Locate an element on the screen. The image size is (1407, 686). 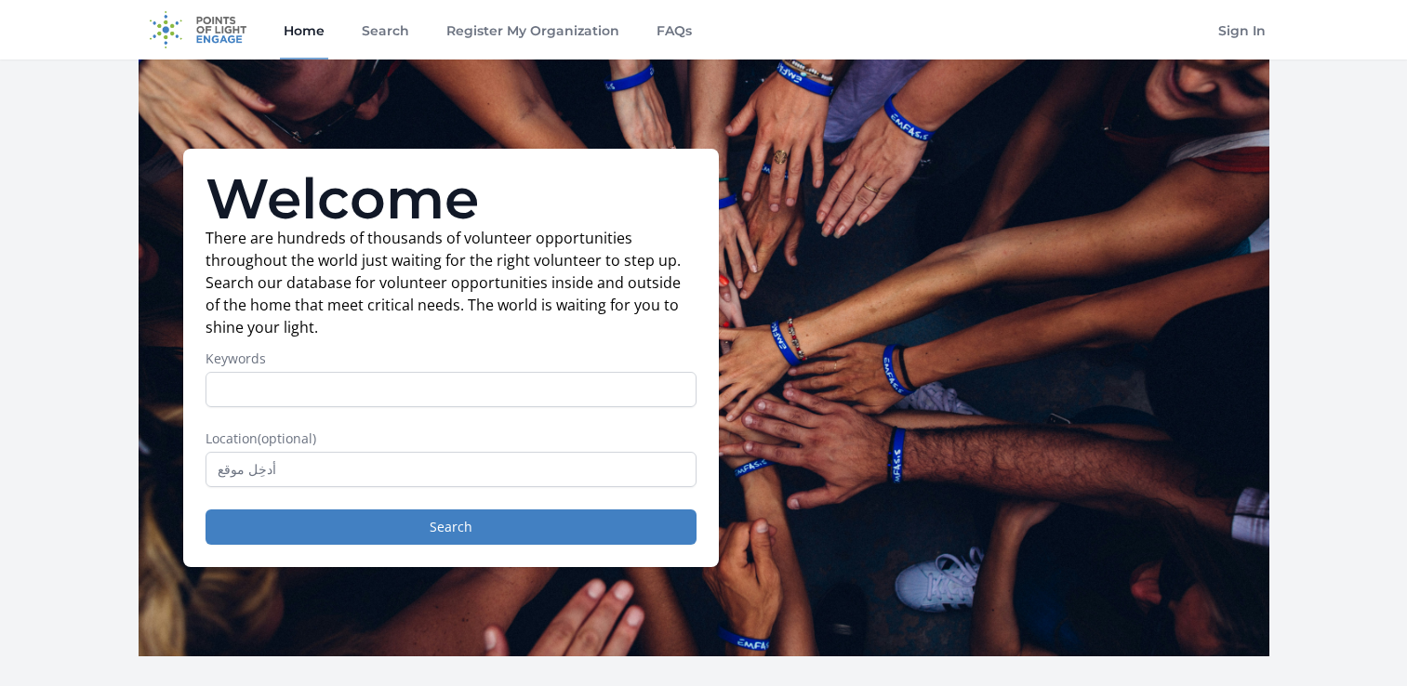
button: Search is located at coordinates (451, 527).